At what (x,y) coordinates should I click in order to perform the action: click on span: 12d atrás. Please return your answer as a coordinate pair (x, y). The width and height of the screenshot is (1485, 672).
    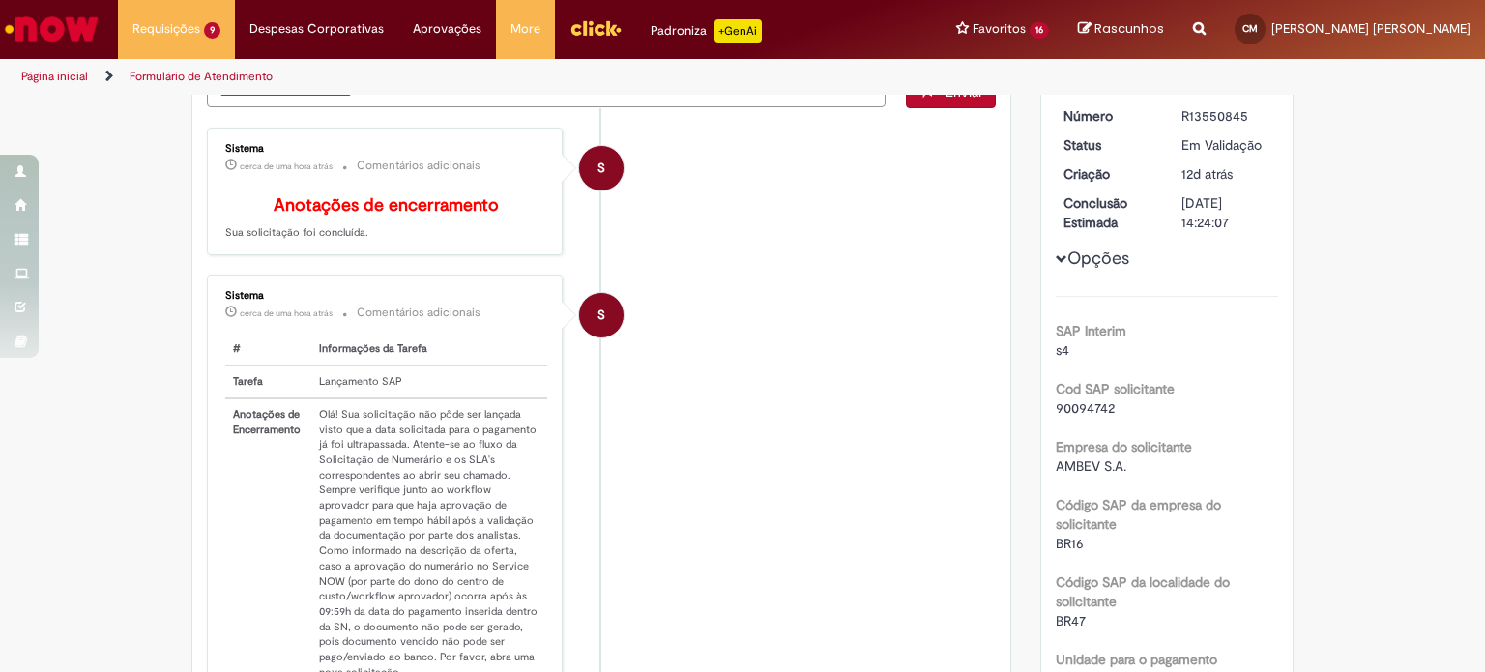
    Looking at the image, I should click on (1207, 174).